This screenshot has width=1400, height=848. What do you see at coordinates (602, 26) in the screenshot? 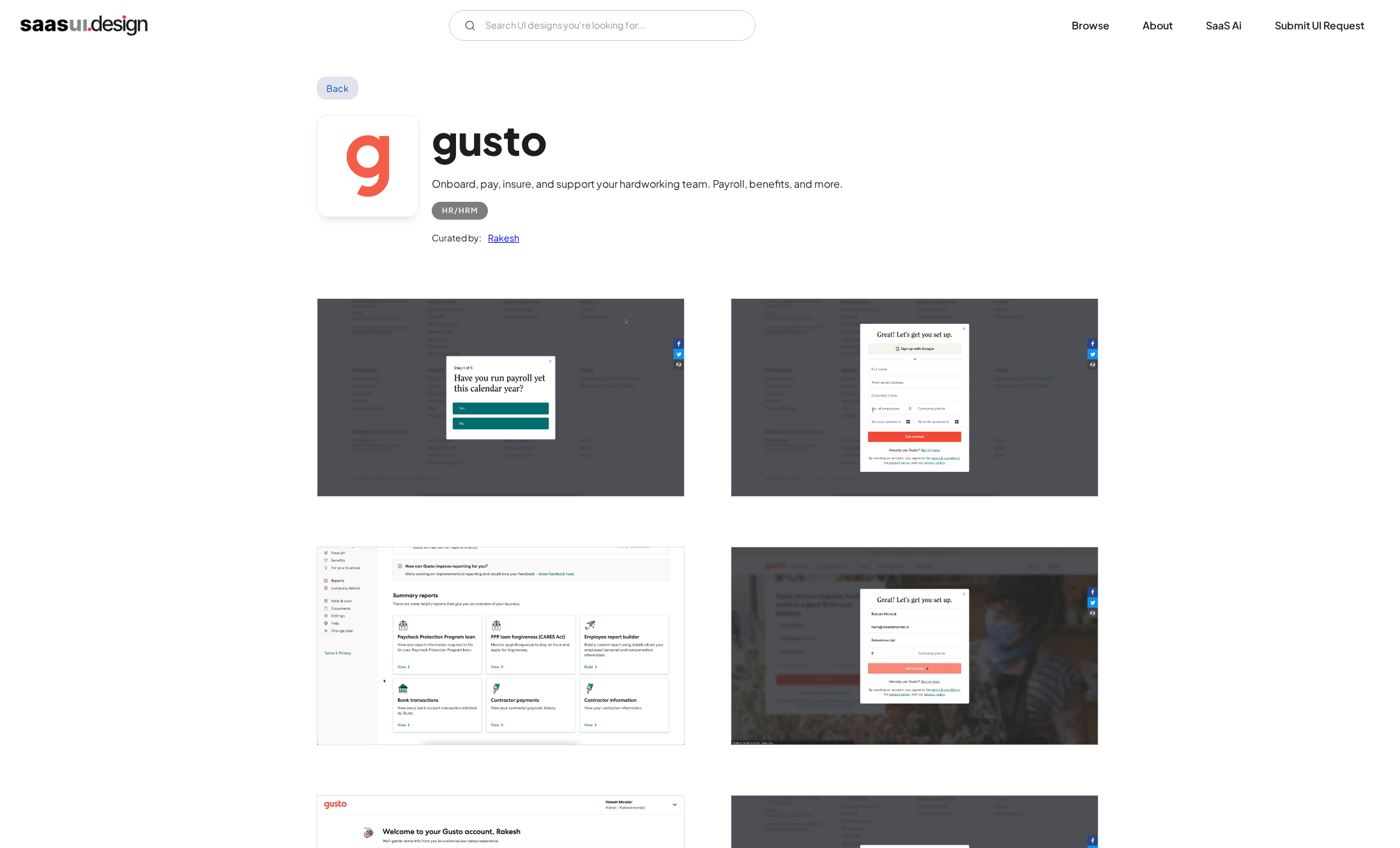
I see `input: Search UI designs you're looking for...` at bounding box center [602, 26].